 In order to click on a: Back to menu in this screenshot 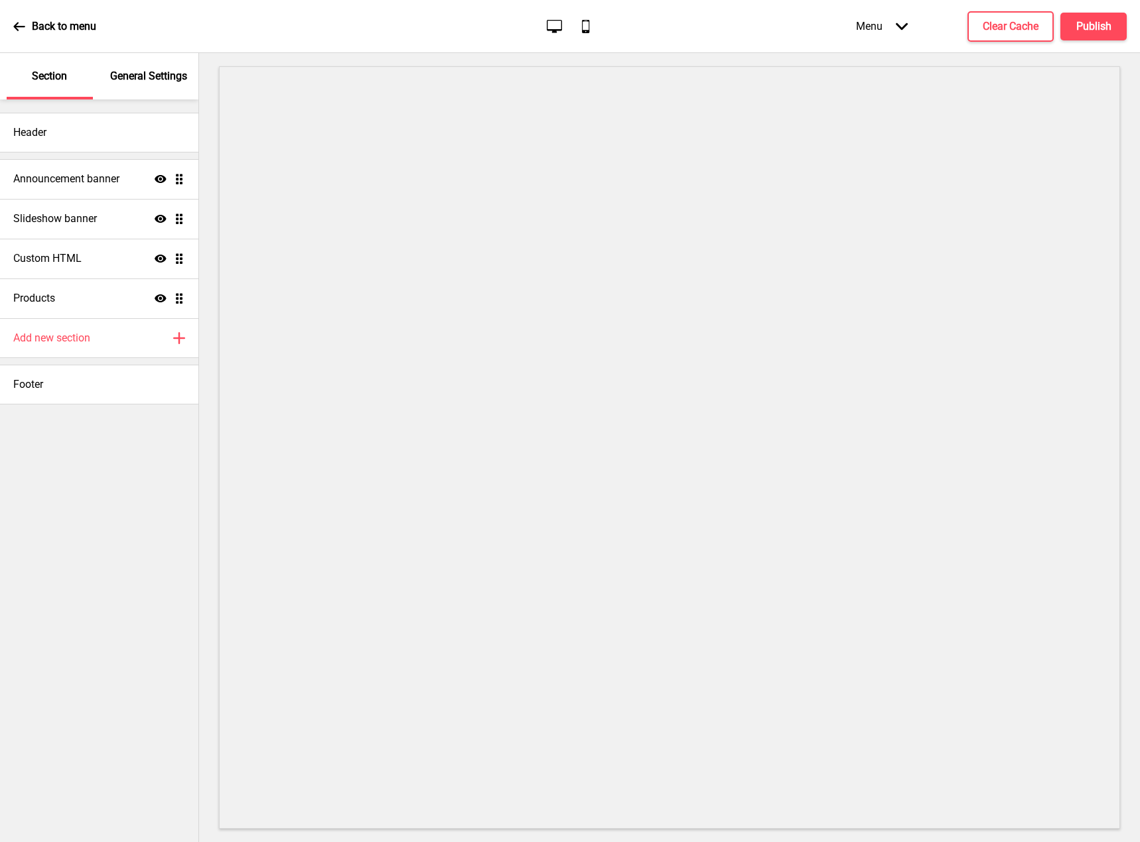, I will do `click(54, 27)`.